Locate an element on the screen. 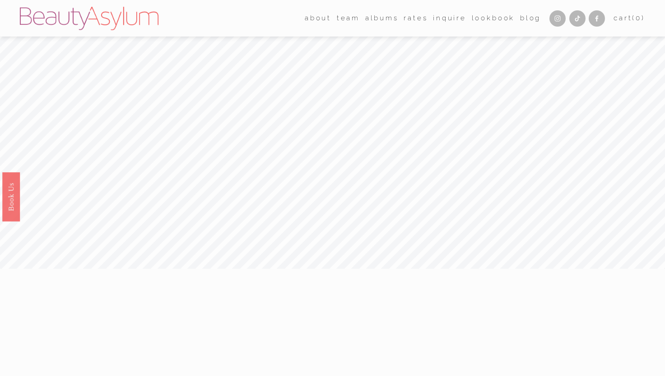 The image size is (665, 376). a: TikTok is located at coordinates (577, 19).